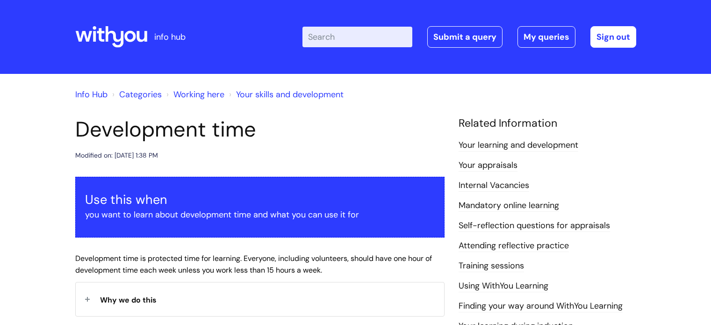 The height and width of the screenshot is (325, 711). Describe the element at coordinates (253, 264) in the screenshot. I see `span: Development time is protected time for learning. Everyone, including volunteers, should have one ...` at that location.